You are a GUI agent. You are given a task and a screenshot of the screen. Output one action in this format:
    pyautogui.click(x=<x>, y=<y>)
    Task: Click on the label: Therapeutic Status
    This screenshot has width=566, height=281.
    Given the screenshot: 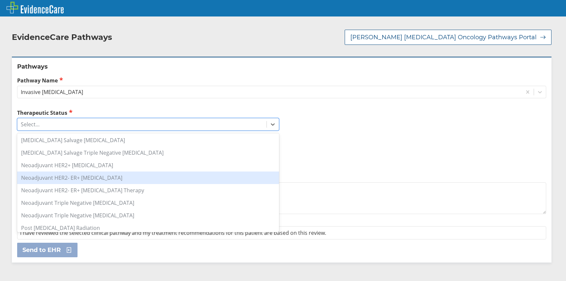 What is the action you would take?
    pyautogui.click(x=148, y=112)
    